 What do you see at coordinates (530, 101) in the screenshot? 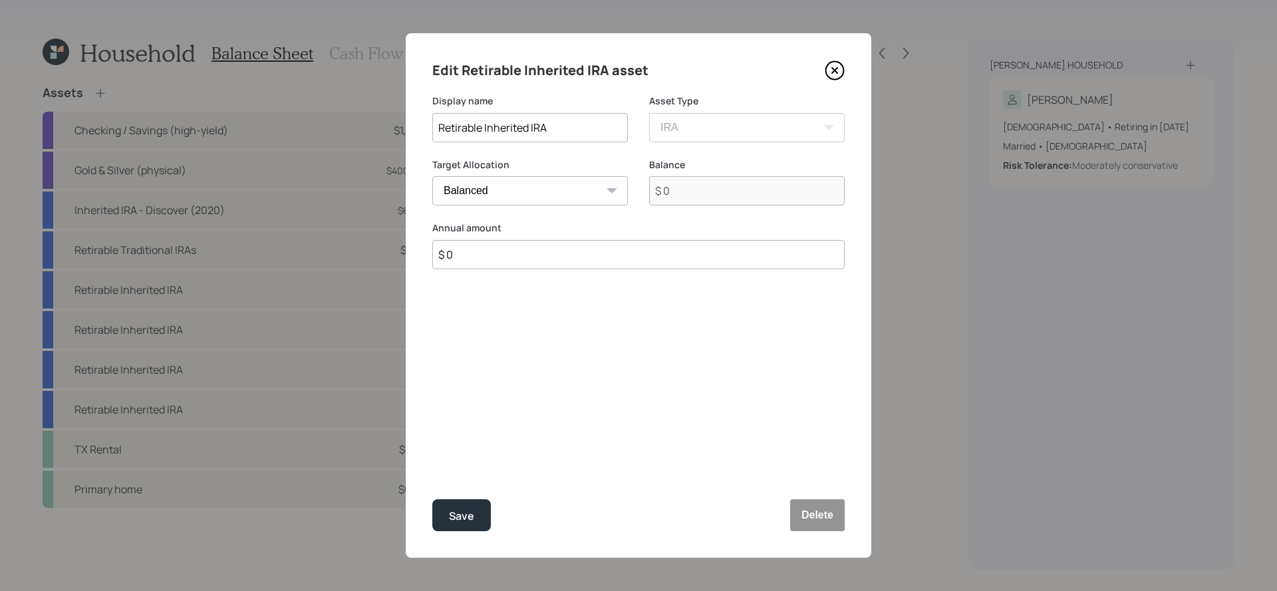
I see `label: Display name` at bounding box center [530, 101].